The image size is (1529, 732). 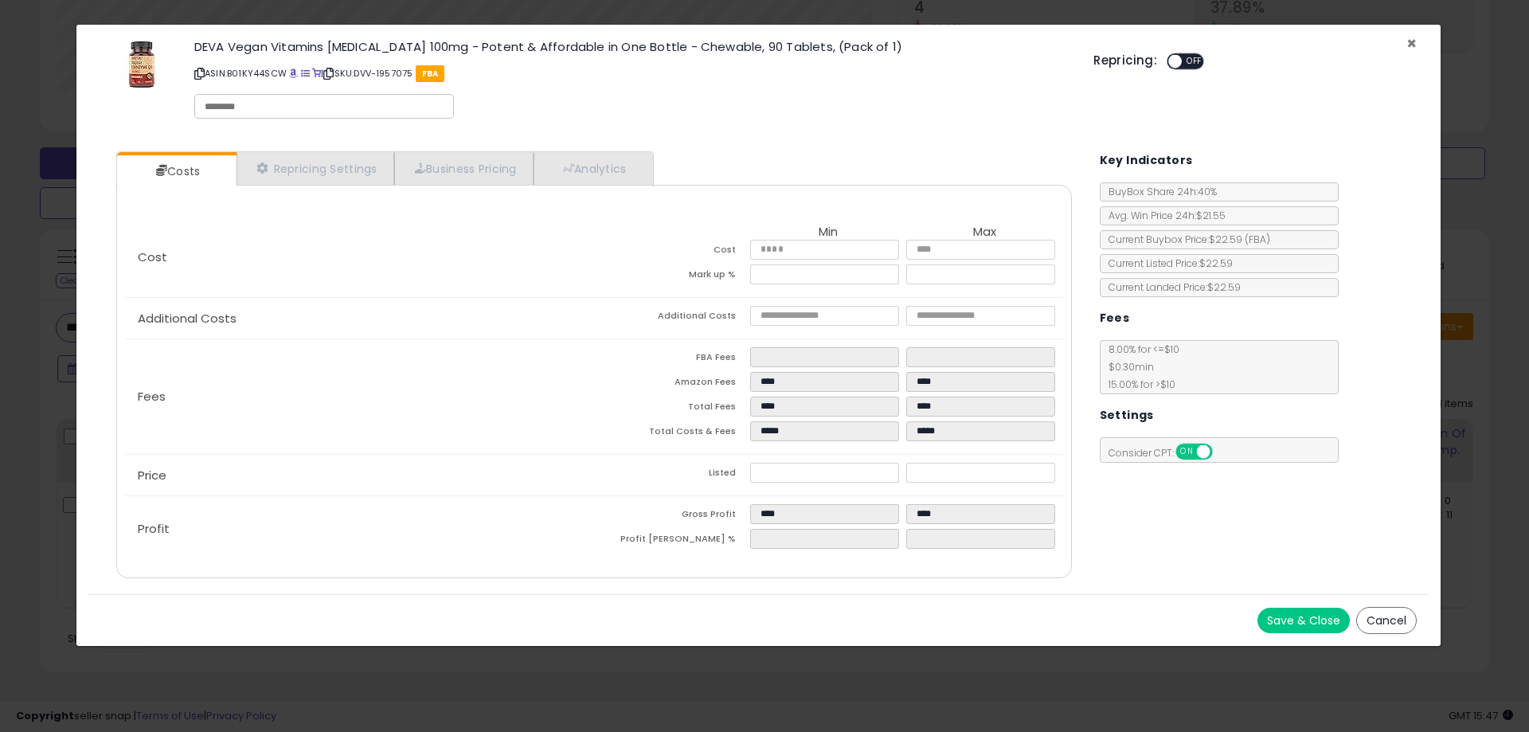 I want to click on span: $22.59, so click(x=1239, y=239).